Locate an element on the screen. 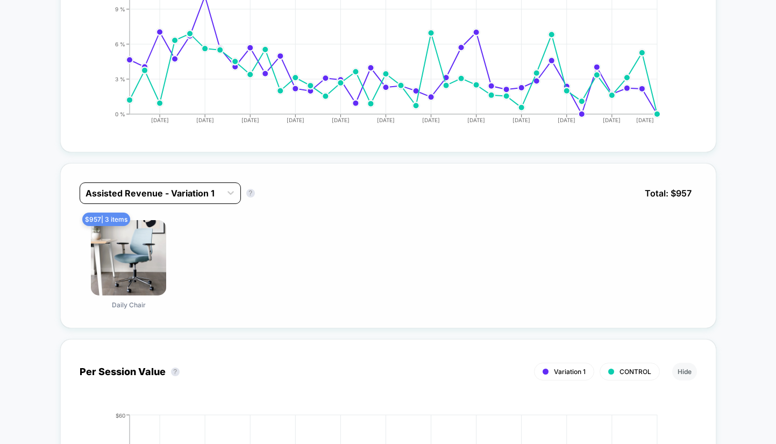 The image size is (776, 444). span: Variation 1 is located at coordinates (569, 371).